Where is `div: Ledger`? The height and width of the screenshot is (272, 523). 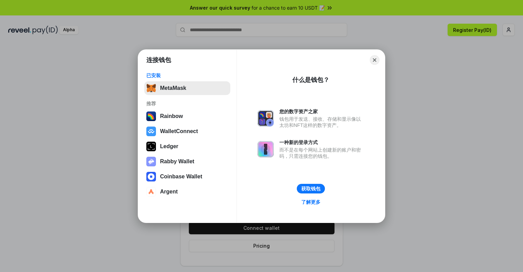
div: Ledger is located at coordinates (169, 146).